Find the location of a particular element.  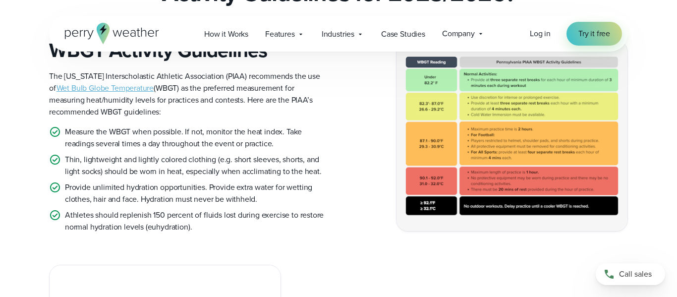

span: Company is located at coordinates (458, 34).